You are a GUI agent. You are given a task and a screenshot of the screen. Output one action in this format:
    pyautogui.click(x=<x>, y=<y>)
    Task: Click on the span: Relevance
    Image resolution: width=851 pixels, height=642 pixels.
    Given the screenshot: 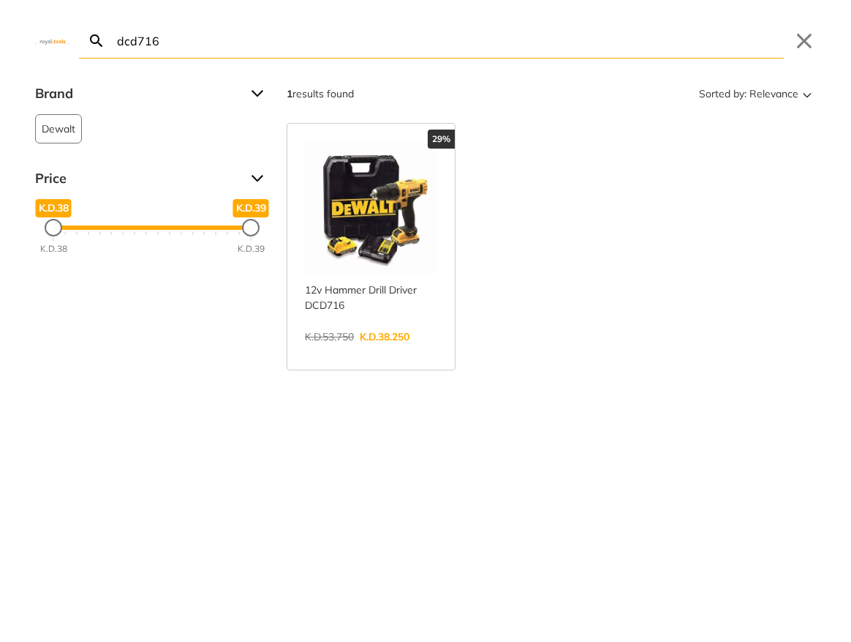 What is the action you would take?
    pyautogui.click(x=774, y=94)
    